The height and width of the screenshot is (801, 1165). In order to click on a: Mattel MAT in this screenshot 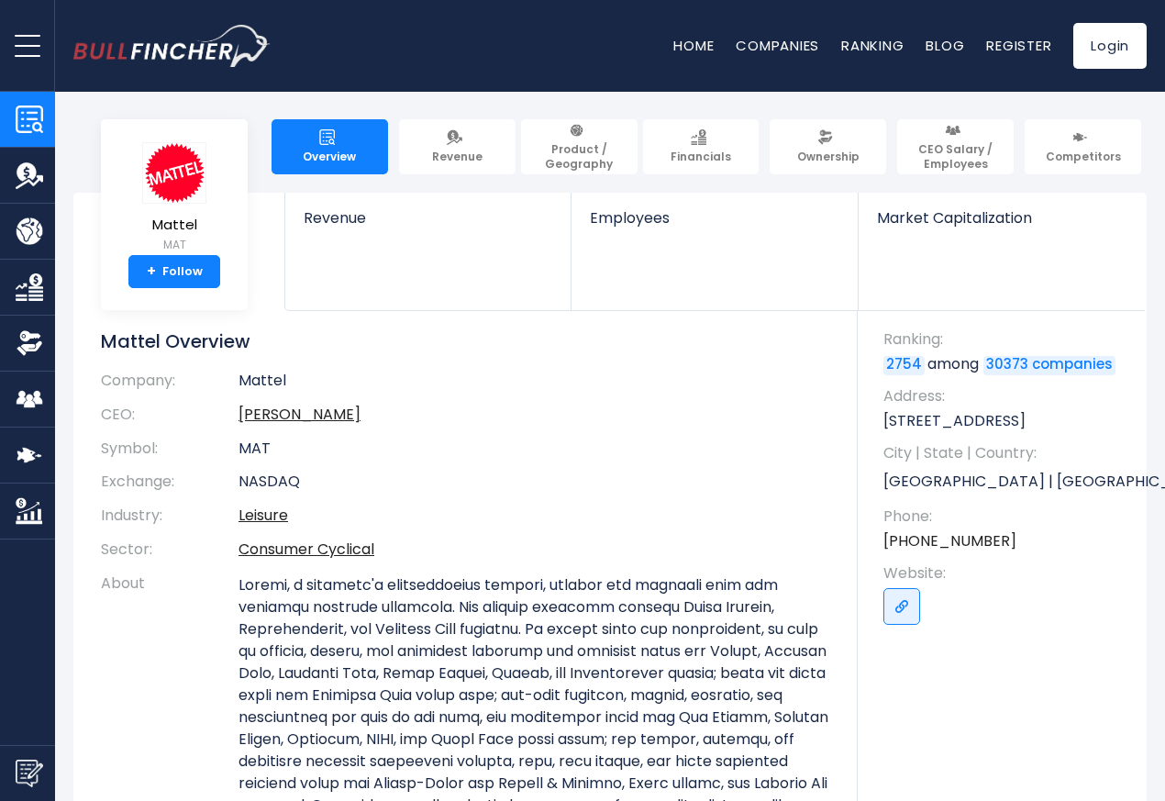, I will do `click(174, 198)`.